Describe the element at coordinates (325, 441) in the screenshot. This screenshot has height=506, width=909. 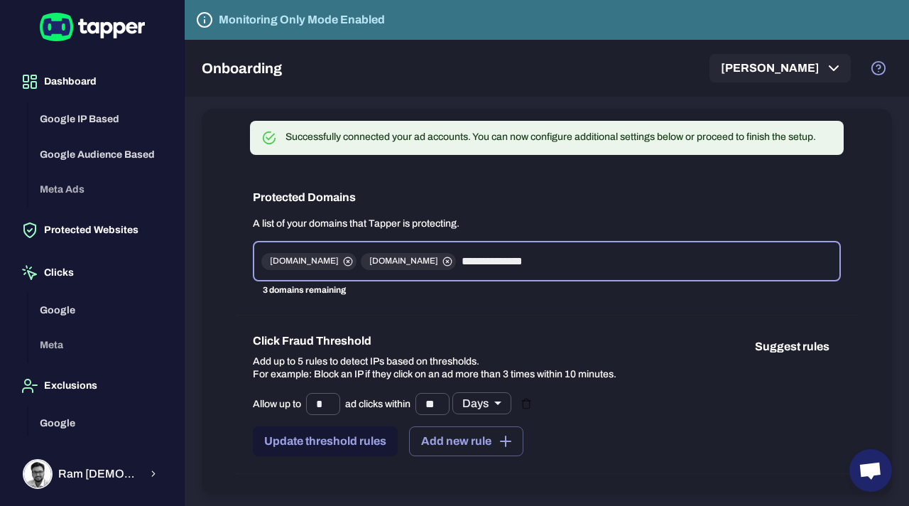
I see `button: Update threshold rules` at that location.